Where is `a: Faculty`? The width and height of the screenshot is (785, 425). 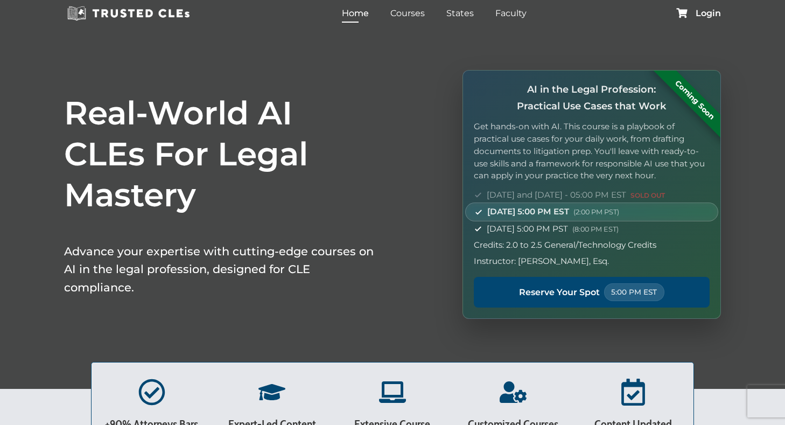 a: Faculty is located at coordinates (511, 13).